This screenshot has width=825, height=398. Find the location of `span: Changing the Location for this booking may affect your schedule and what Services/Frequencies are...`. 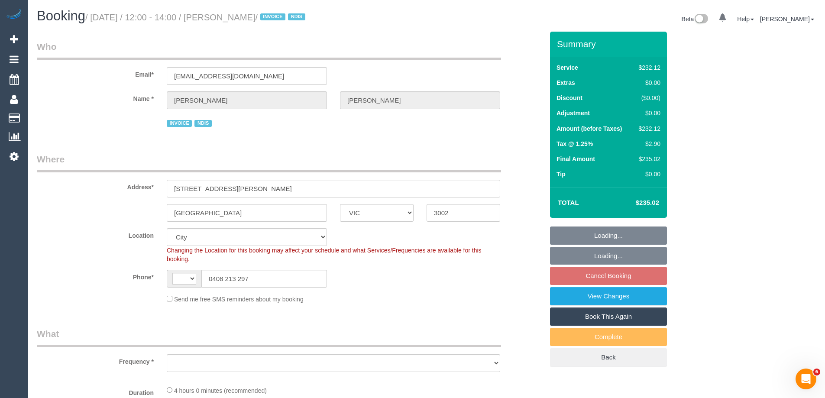

span: Changing the Location for this booking may affect your schedule and what Services/Frequencies are... is located at coordinates (324, 255).